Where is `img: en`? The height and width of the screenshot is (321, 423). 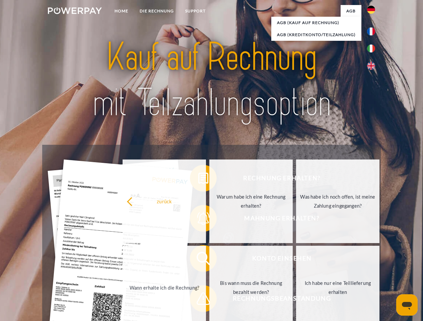 img: en is located at coordinates (371, 66).